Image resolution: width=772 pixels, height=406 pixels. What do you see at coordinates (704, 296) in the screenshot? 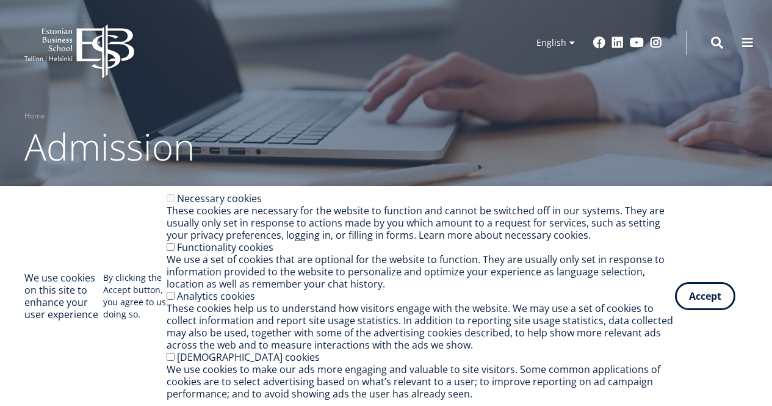
I see `button: Accept` at bounding box center [704, 296].